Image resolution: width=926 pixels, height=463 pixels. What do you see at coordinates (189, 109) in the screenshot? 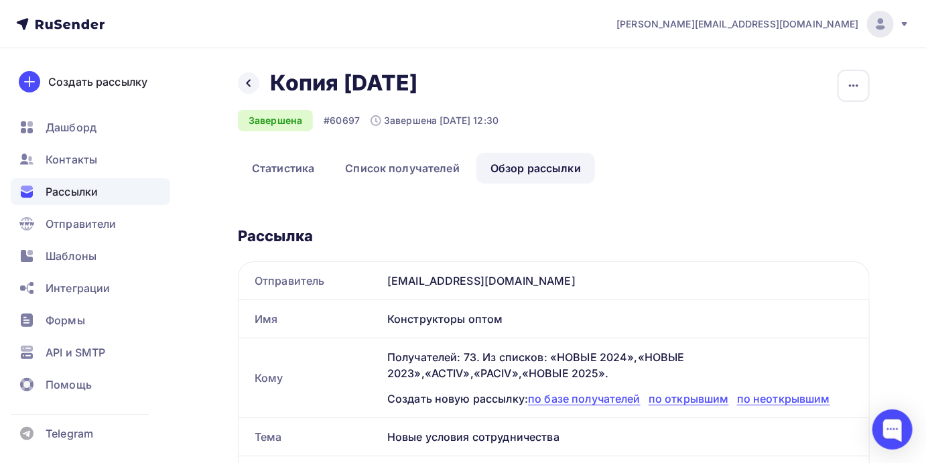
I see `span: скачать обновленный прайс лист` at bounding box center [189, 109].